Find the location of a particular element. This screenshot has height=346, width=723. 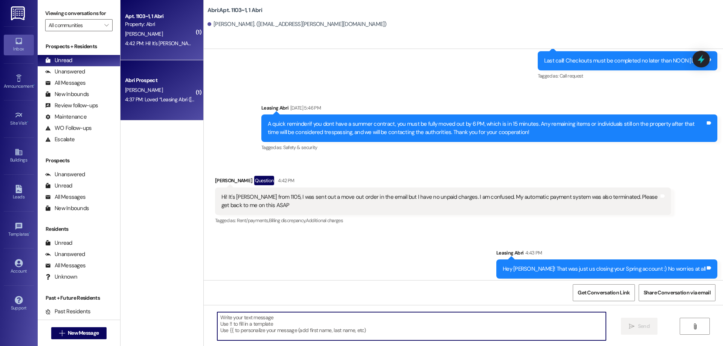

div: 4:42 PM is located at coordinates (285, 180).